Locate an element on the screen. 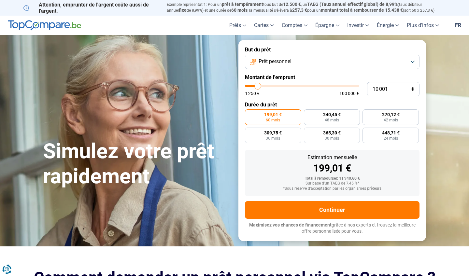  span: 257,3 € is located at coordinates (300, 10).